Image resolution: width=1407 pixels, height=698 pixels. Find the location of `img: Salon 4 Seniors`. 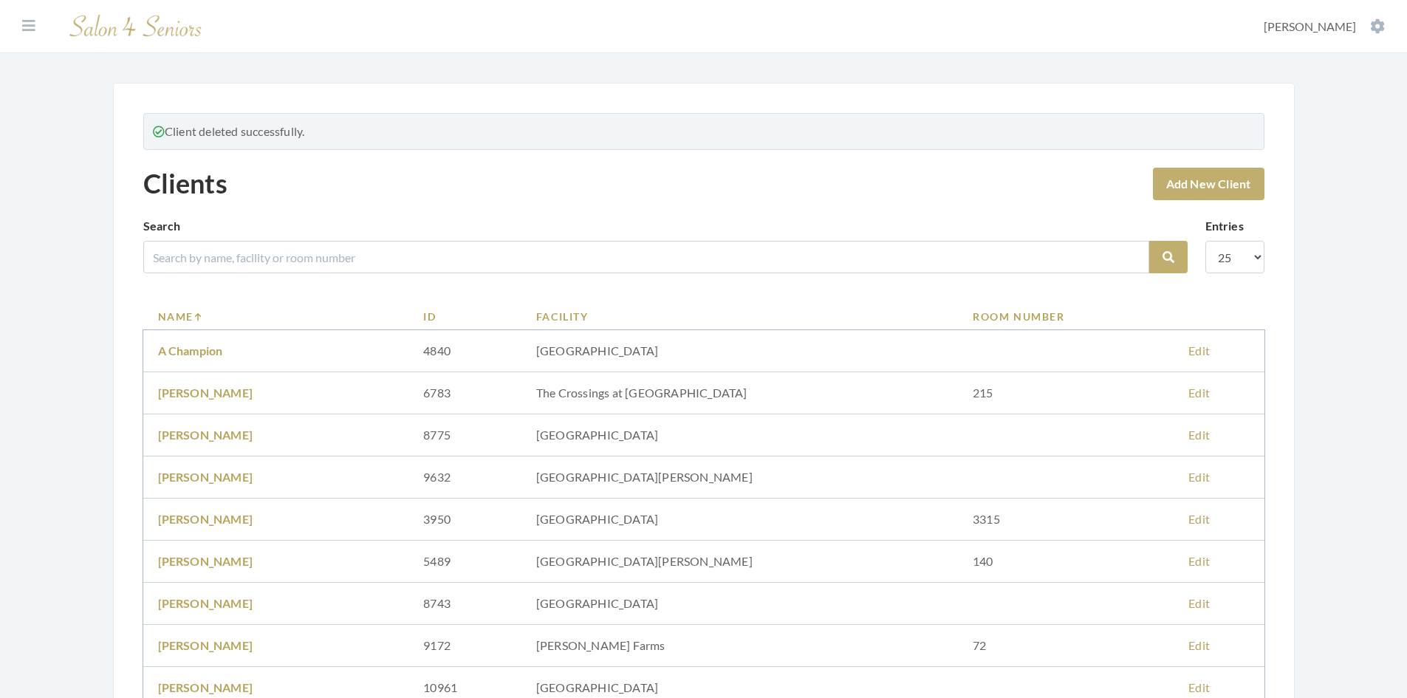

img: Salon 4 Seniors is located at coordinates (136, 26).